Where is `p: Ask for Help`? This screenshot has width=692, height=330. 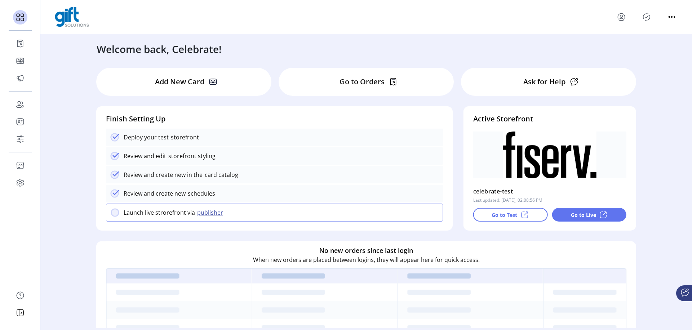 p: Ask for Help is located at coordinates (545, 82).